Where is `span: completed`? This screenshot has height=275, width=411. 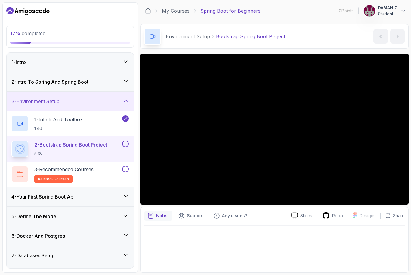
span: completed is located at coordinates (28, 33).